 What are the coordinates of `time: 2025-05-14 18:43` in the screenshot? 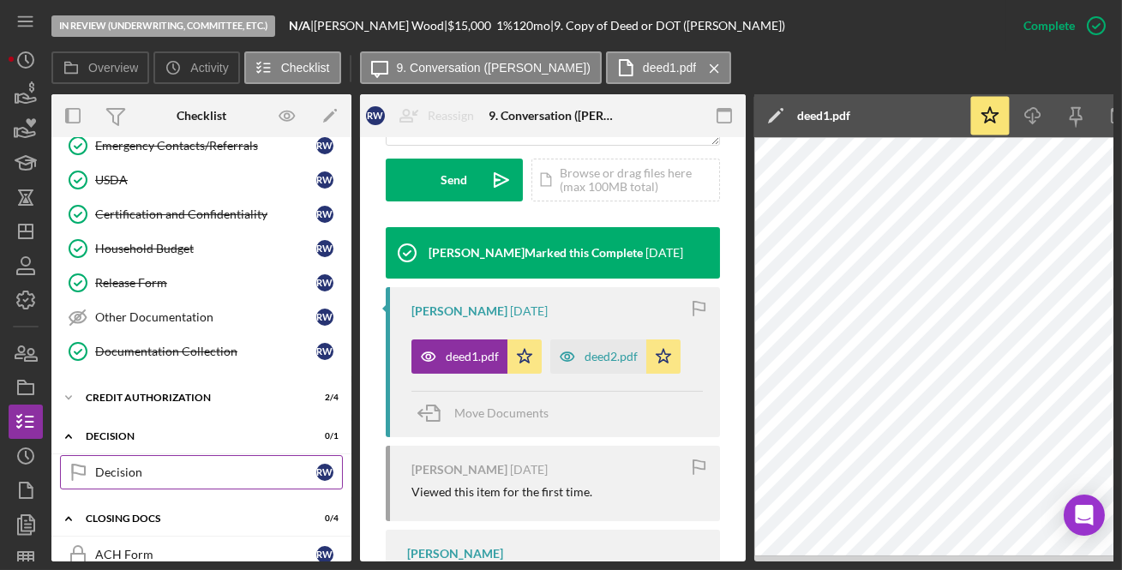 It's located at (529, 470).